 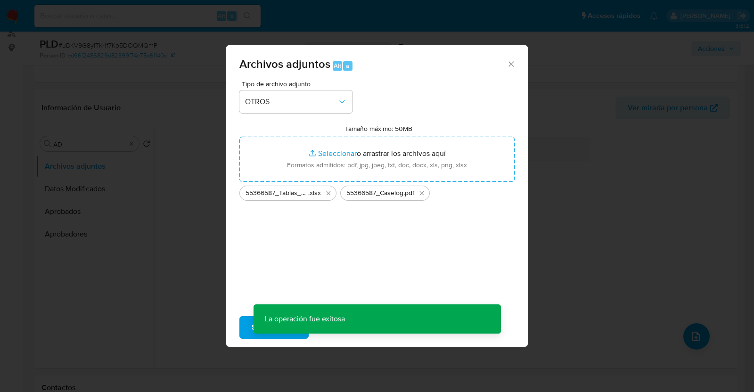 I want to click on label: Tamaño máximo: 50MB, so click(x=378, y=129).